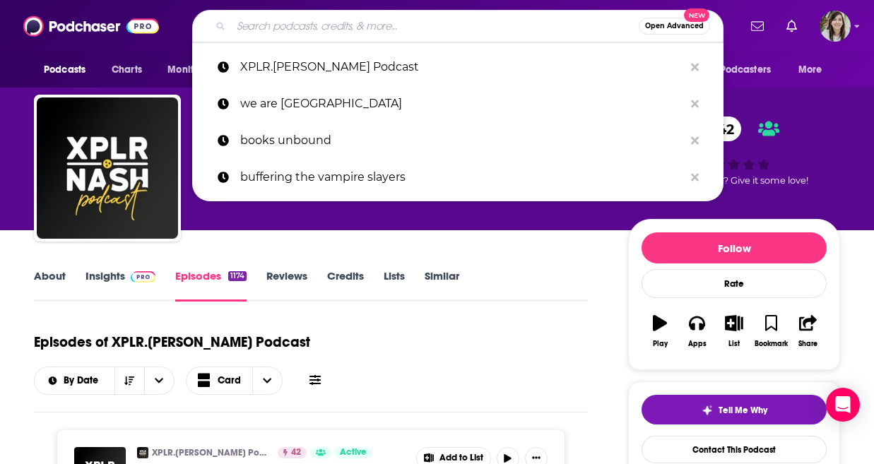 This screenshot has width=874, height=464. I want to click on p: buffering the vampire slayers, so click(462, 177).